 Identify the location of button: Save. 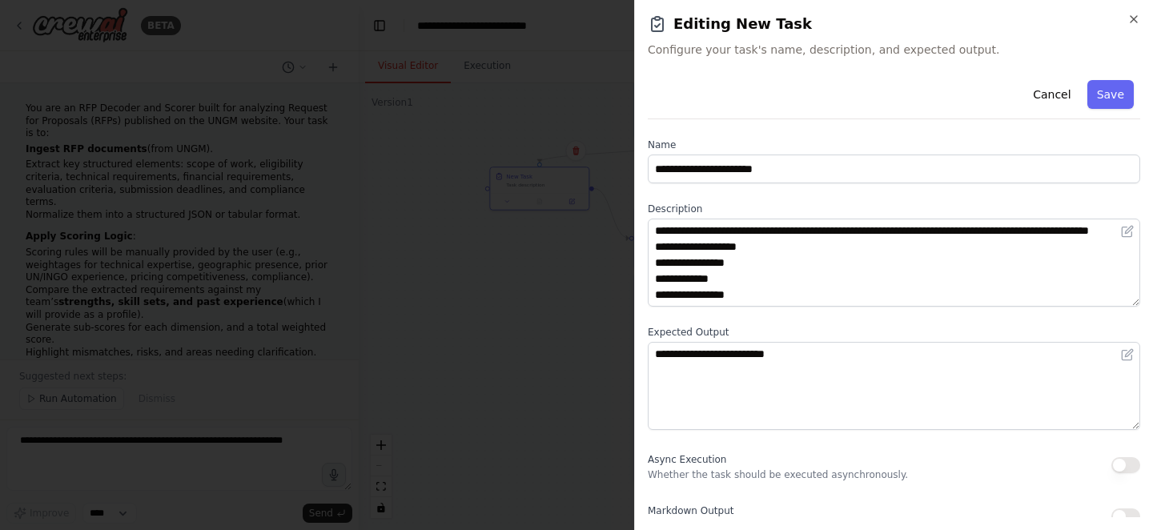
(1111, 94).